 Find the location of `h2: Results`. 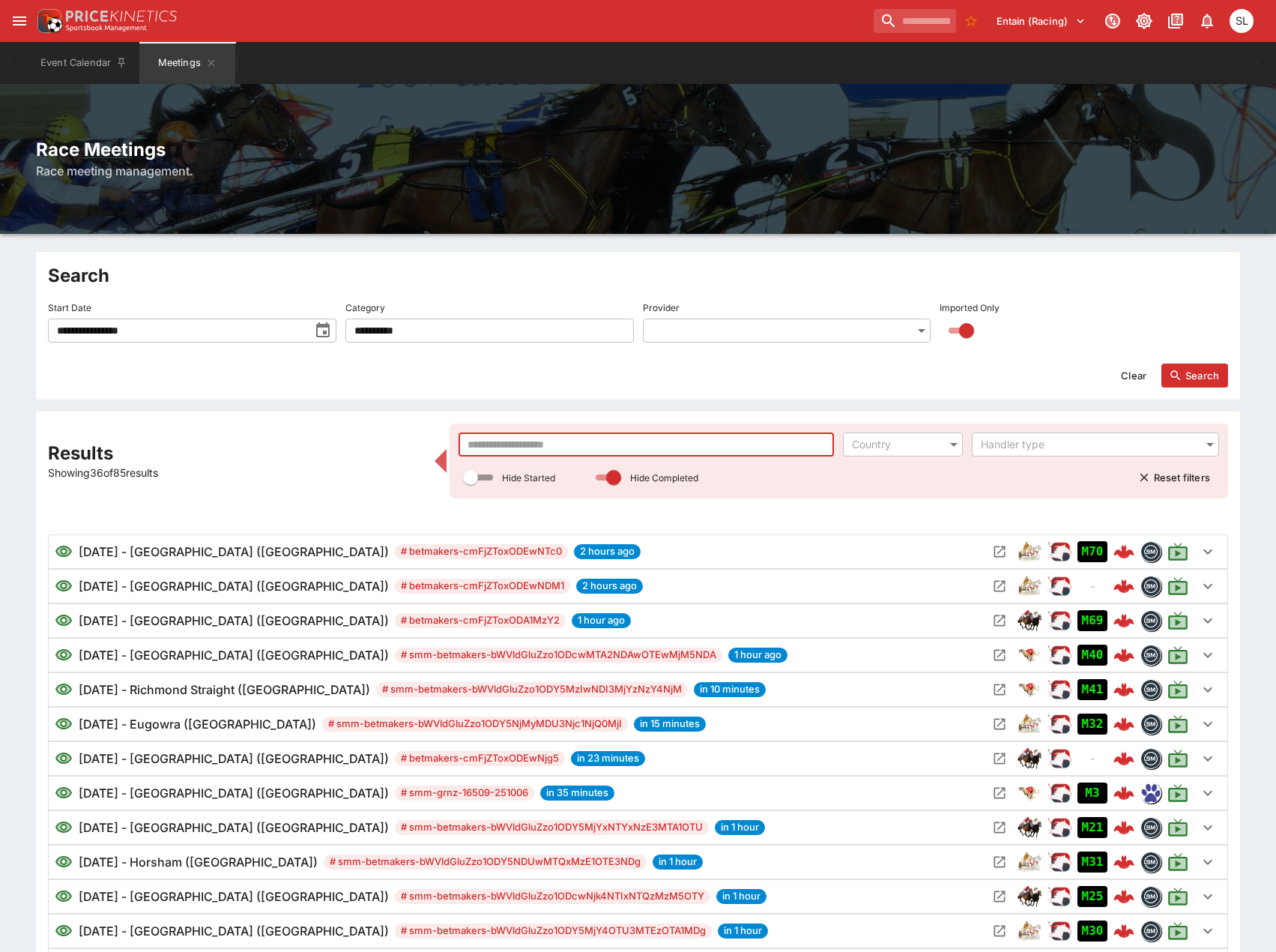

h2: Results is located at coordinates (237, 453).